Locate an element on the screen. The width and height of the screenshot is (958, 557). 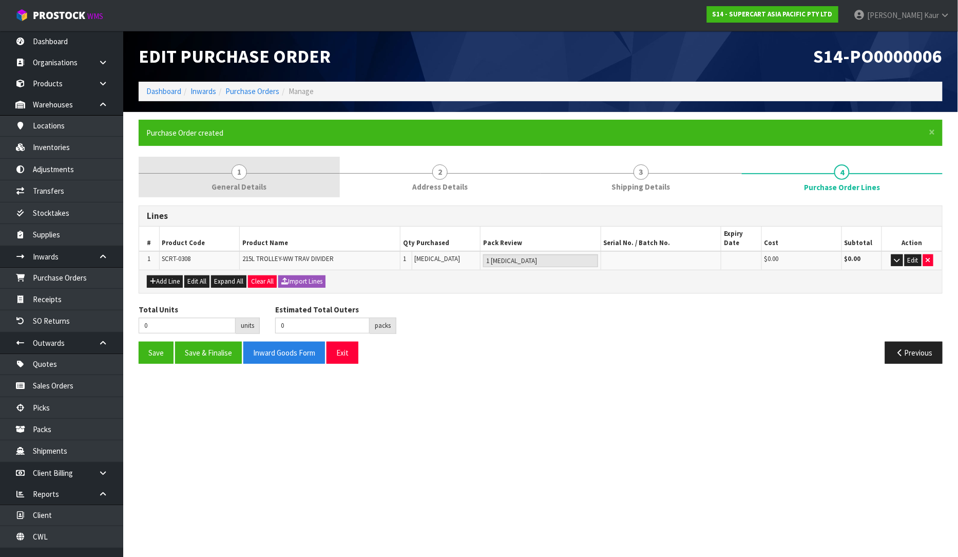
span: 215L TROLLEY-WW TRAV DIVIDER is located at coordinates (288, 258).